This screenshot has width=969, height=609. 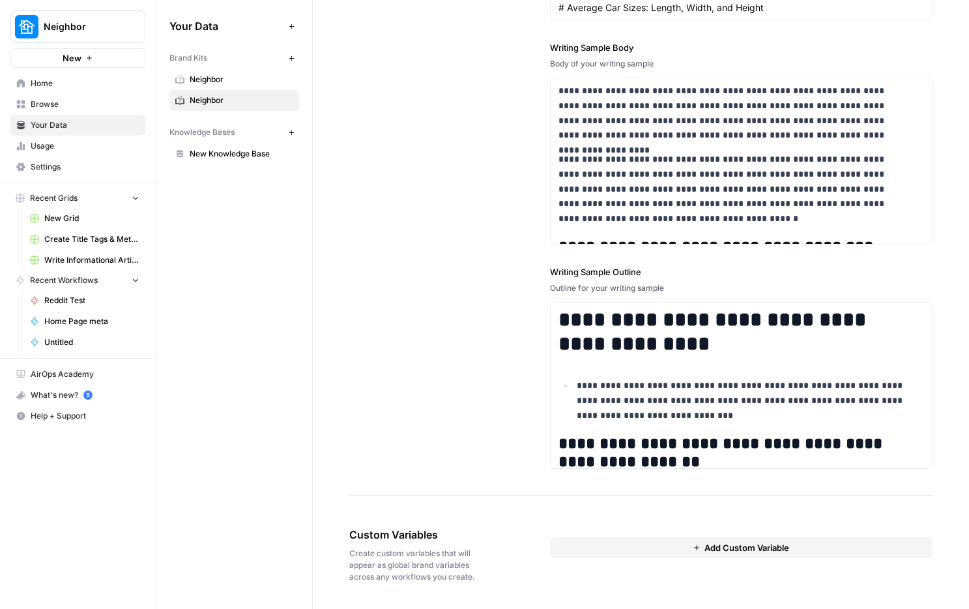 I want to click on span: Knowledge Bases, so click(x=202, y=132).